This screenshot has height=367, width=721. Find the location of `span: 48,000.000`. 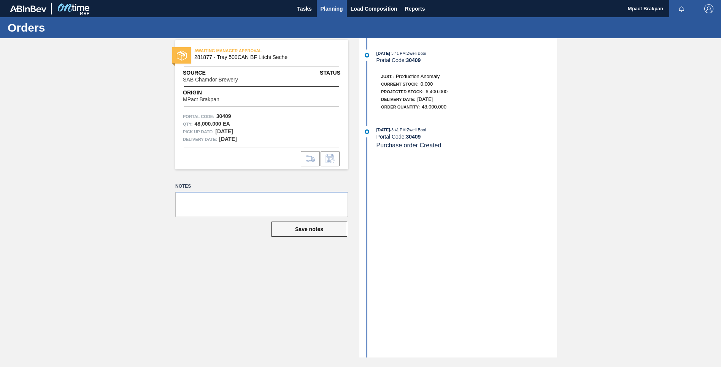

span: 48,000.000 is located at coordinates (434, 106).